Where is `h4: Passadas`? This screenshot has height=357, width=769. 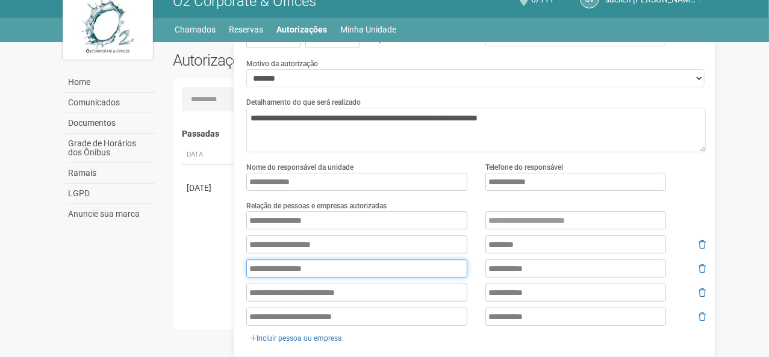
h4: Passadas is located at coordinates (440, 134).